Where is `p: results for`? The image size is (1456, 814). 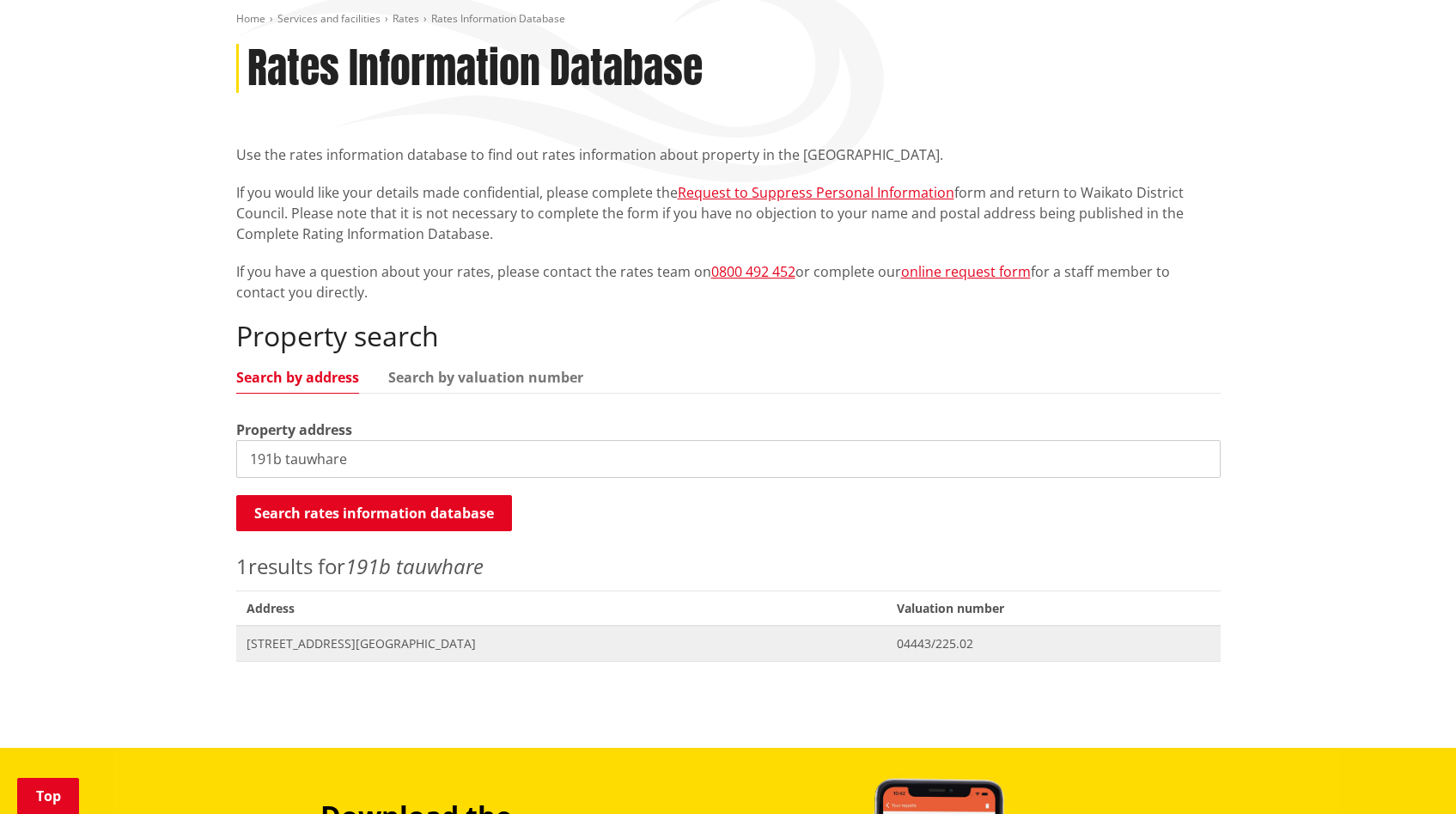 p: results for is located at coordinates (728, 566).